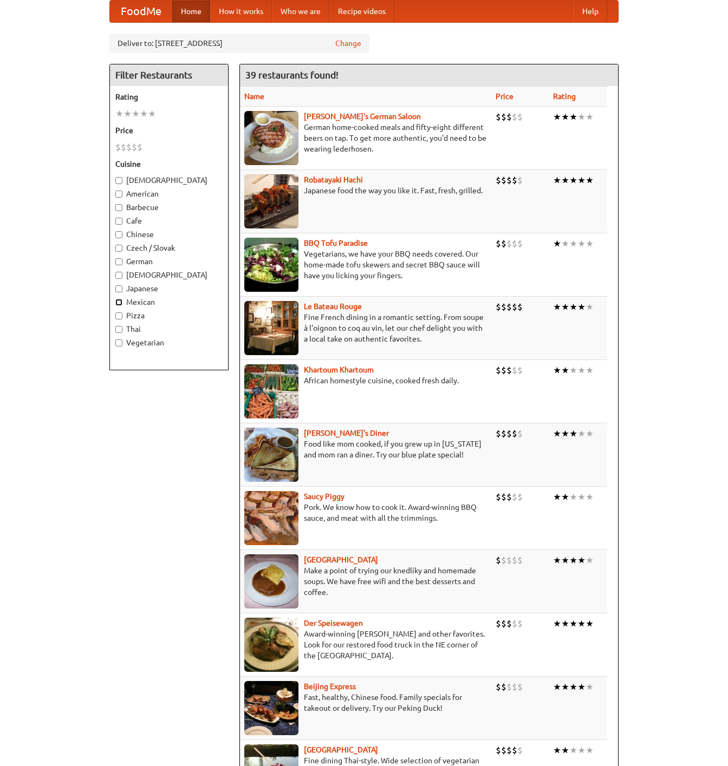  Describe the element at coordinates (365, 265) in the screenshot. I see `p: Vegetarians, we have your BBQ needs covered. Our home-made tofu skewers and secret BBQ sauce will...` at that location.